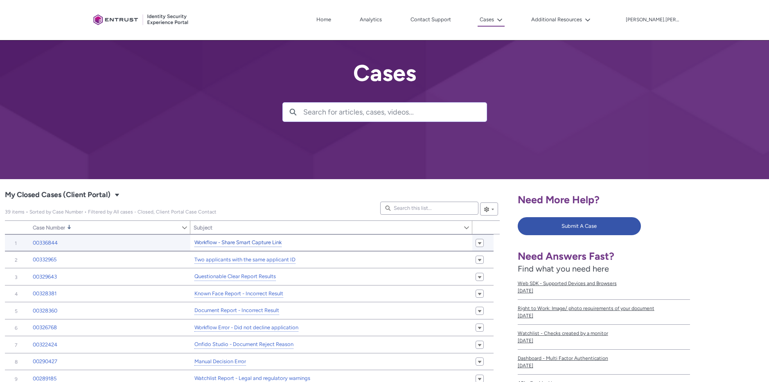 This screenshot has width=769, height=382. I want to click on button: Submit A Case, so click(579, 226).